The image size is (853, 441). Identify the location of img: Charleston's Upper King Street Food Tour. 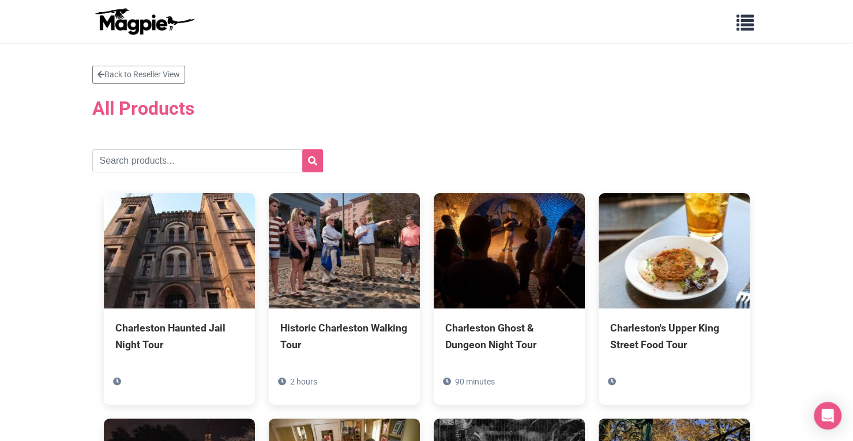
(674, 251).